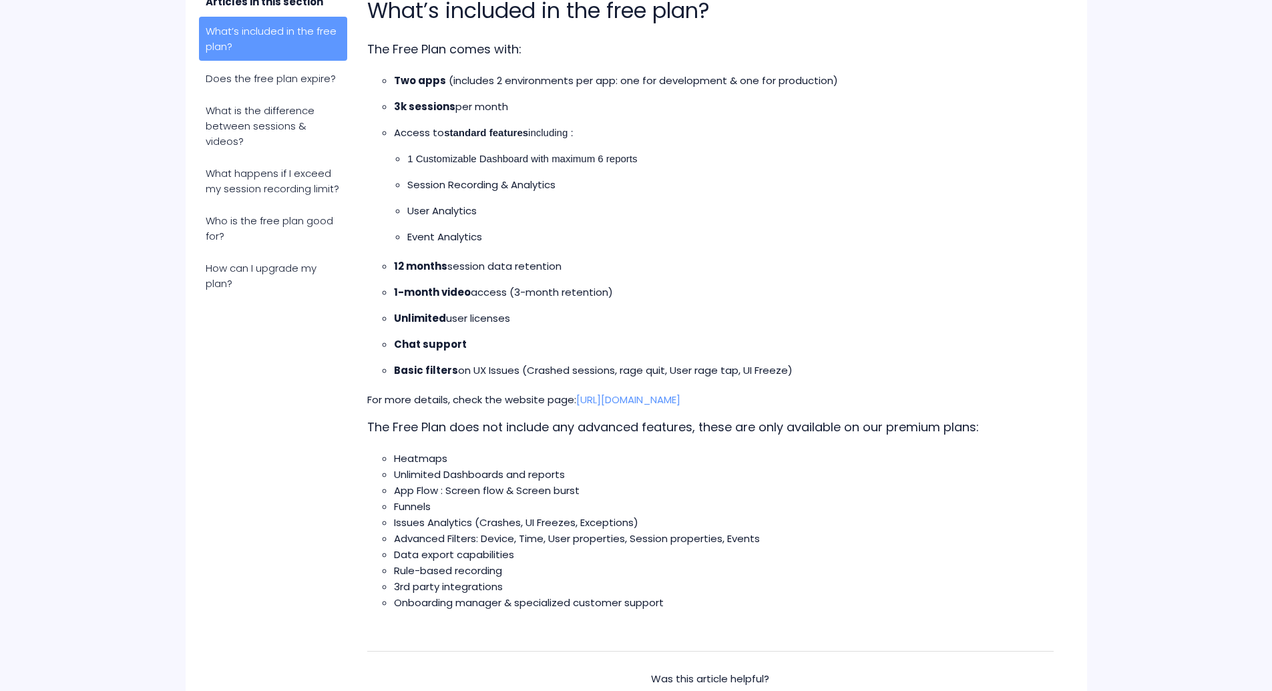 The height and width of the screenshot is (691, 1272). I want to click on a: What happens if I exceed my session recording limit?, so click(273, 181).